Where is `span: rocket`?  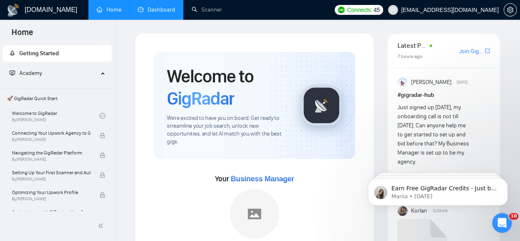 span: rocket is located at coordinates (12, 53).